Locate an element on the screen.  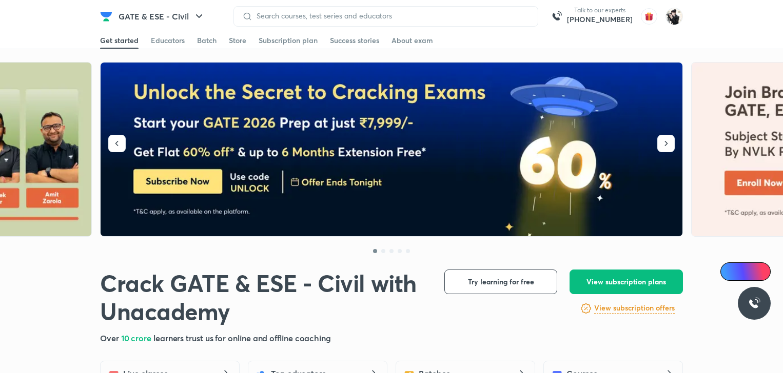
a: call-us is located at coordinates (556, 16).